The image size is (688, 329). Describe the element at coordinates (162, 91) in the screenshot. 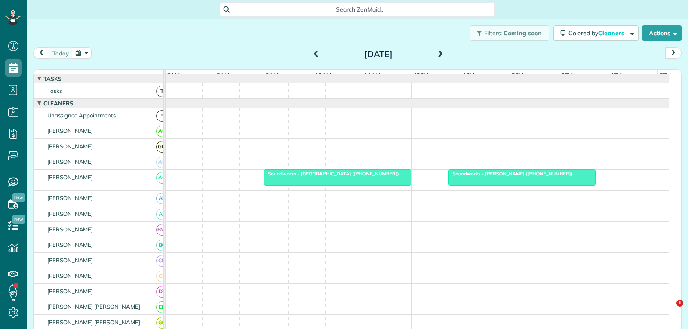

I see `span: T` at that location.